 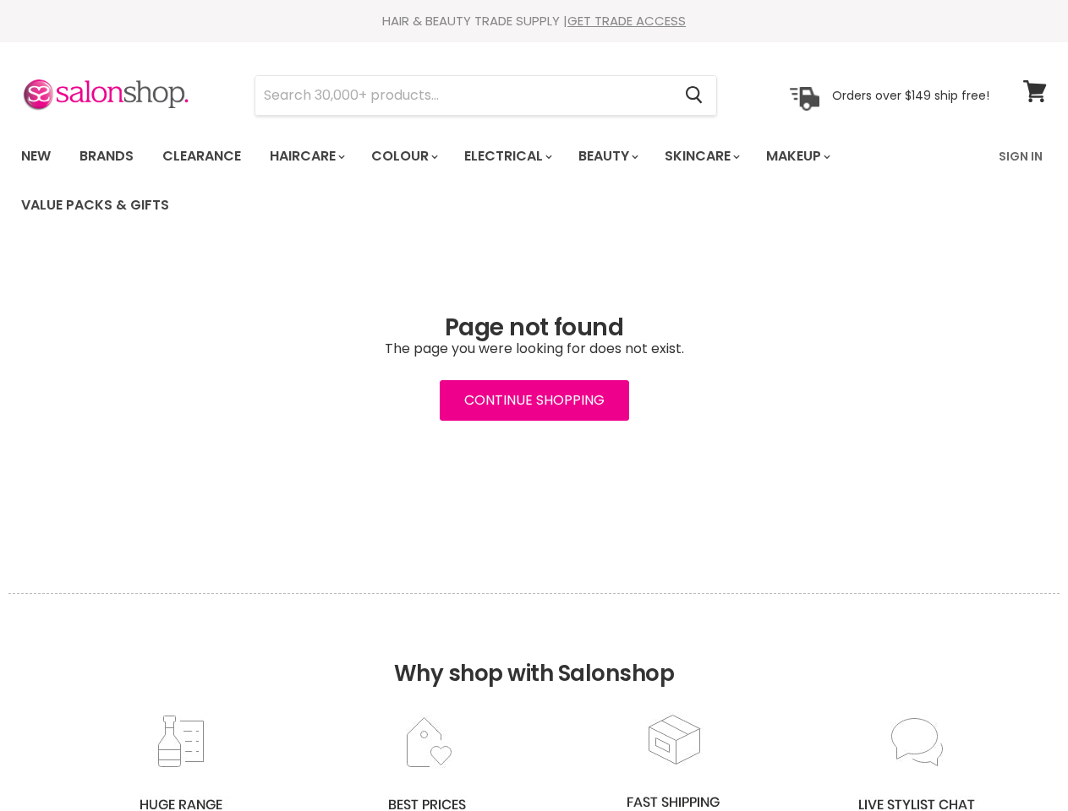 What do you see at coordinates (533, 349) in the screenshot?
I see `p: The page you were looking for does not exist.` at bounding box center [533, 349].